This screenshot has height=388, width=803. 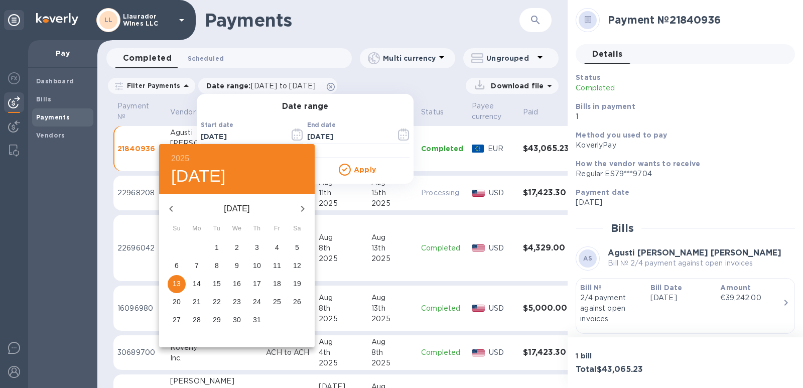 What do you see at coordinates (237, 283) in the screenshot?
I see `p: 16` at bounding box center [237, 283].